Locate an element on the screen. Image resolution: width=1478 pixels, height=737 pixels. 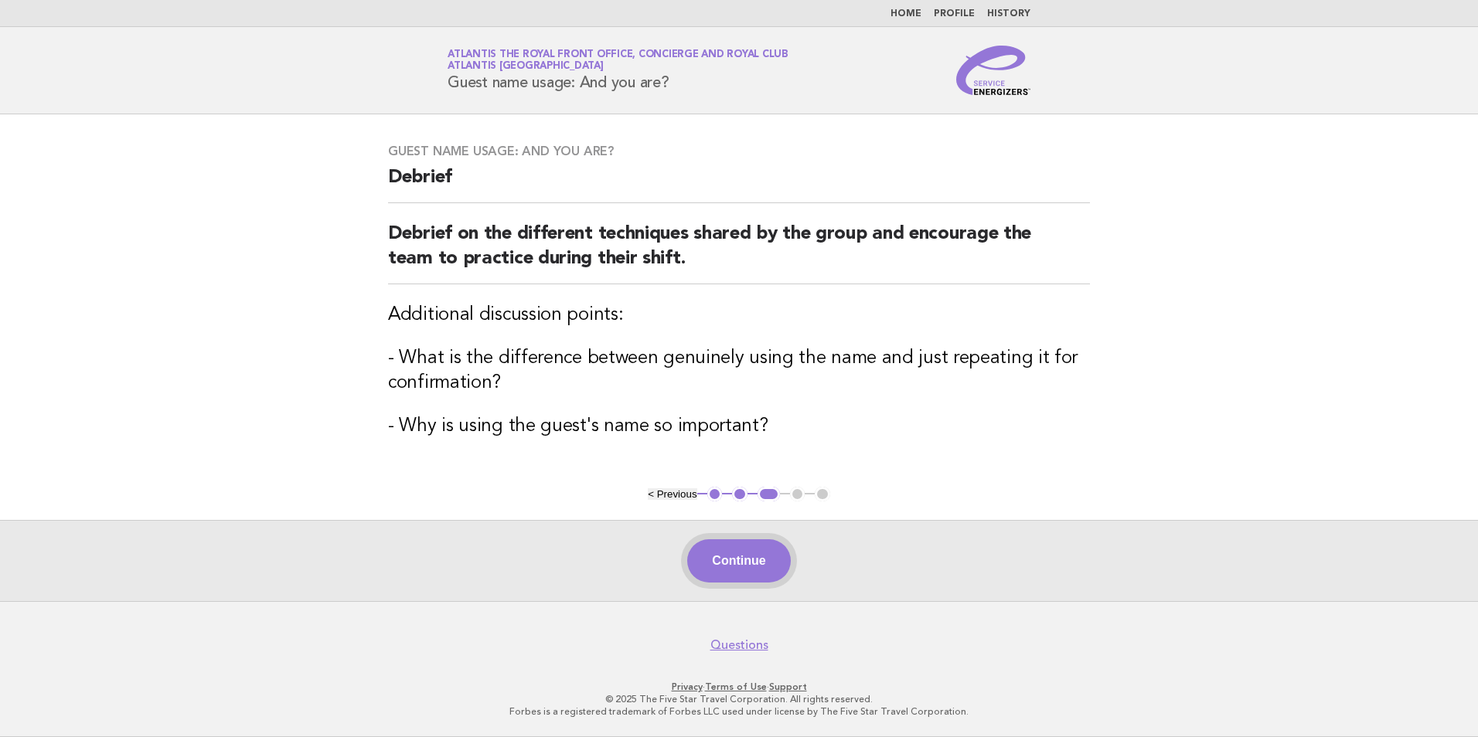
h1: Guest name usage: And you are? is located at coordinates (618, 70).